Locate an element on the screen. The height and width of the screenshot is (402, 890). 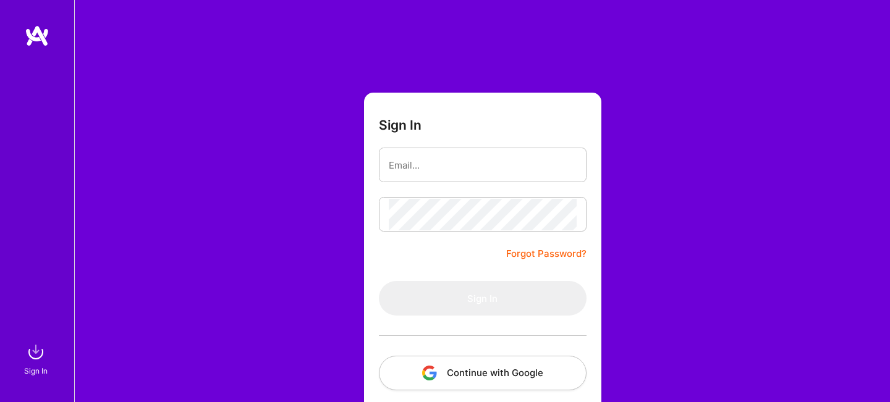
a: sign inSign In is located at coordinates (37, 358).